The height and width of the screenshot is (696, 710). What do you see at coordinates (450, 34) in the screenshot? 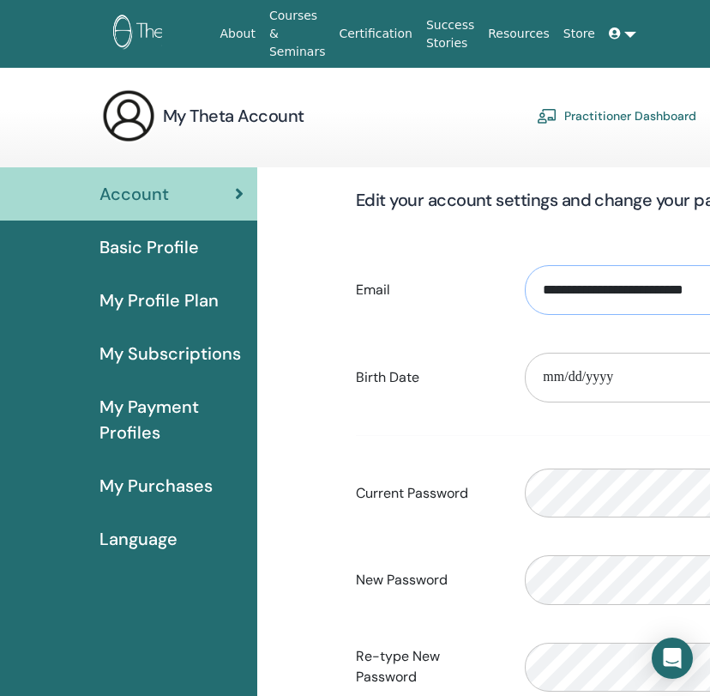
I see `a: Success Stories` at bounding box center [450, 34].